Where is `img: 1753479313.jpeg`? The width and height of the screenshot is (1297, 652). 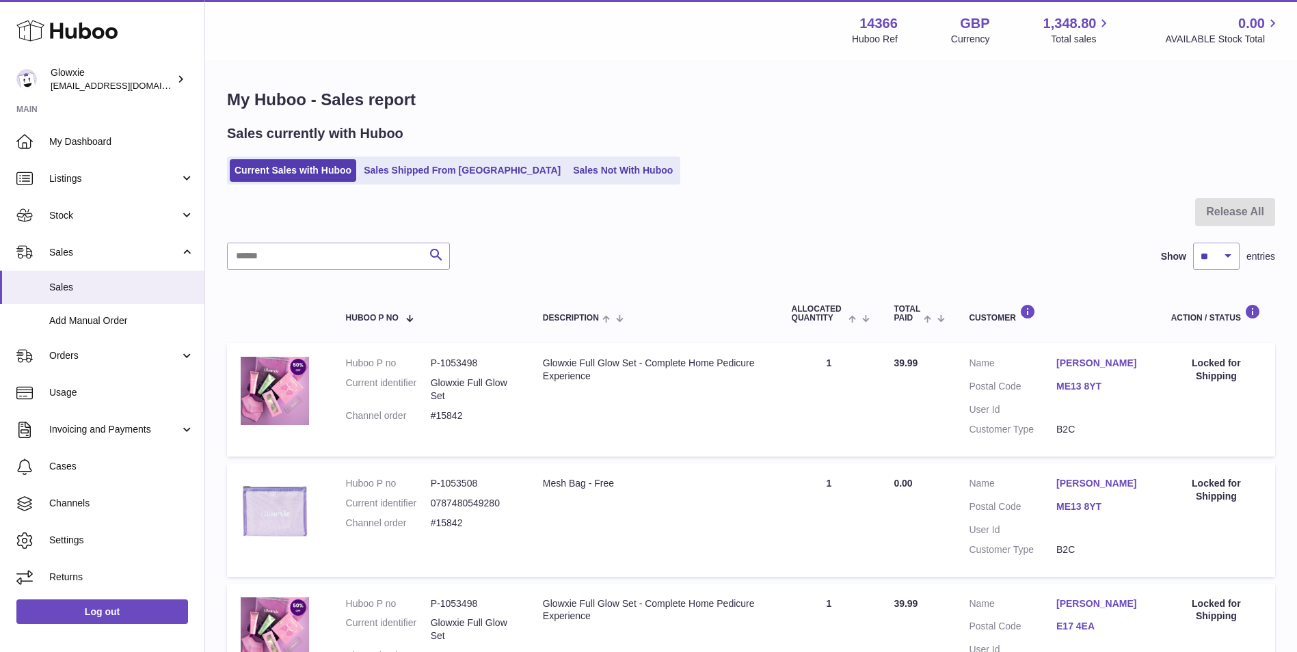
img: 1753479313.jpeg is located at coordinates (275, 391).